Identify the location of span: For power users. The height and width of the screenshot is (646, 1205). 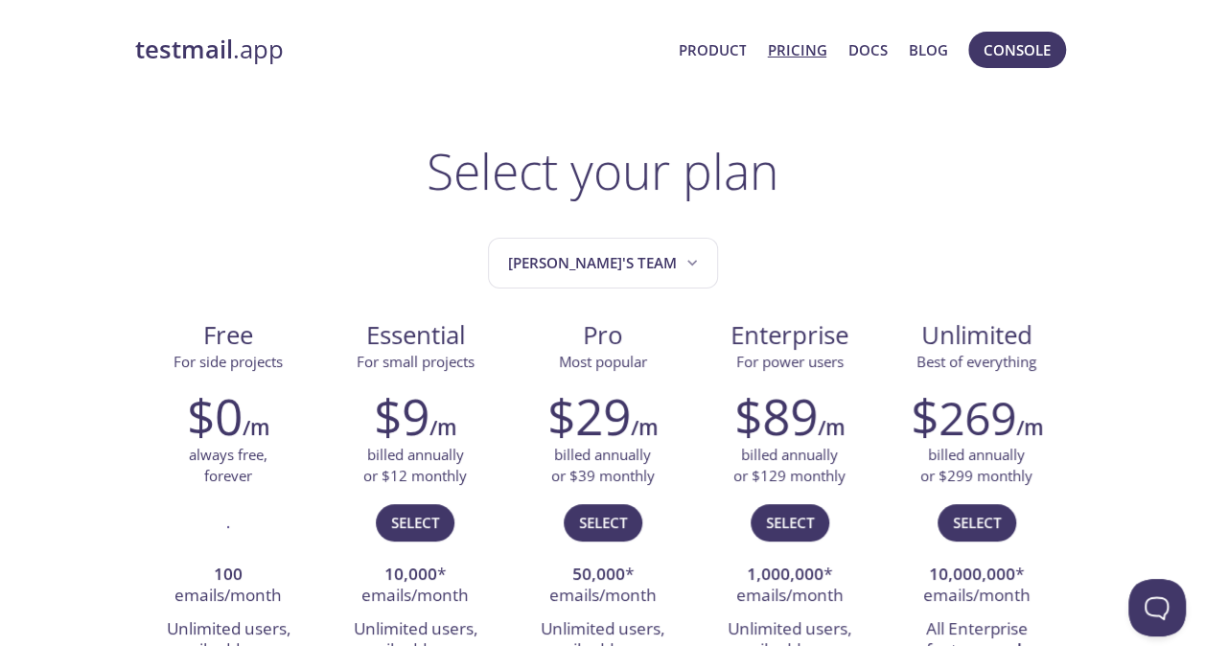
(790, 361).